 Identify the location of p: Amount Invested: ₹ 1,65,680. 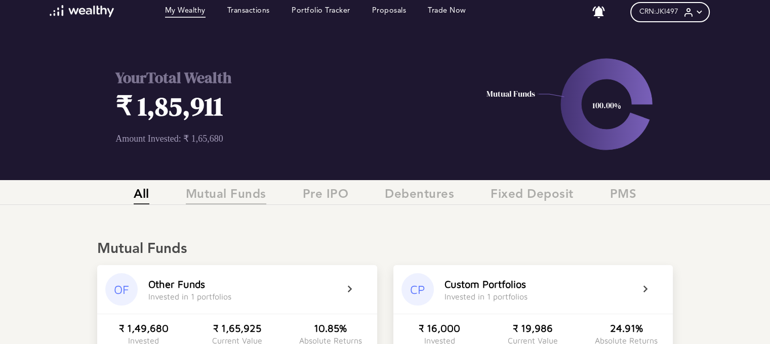
(279, 139).